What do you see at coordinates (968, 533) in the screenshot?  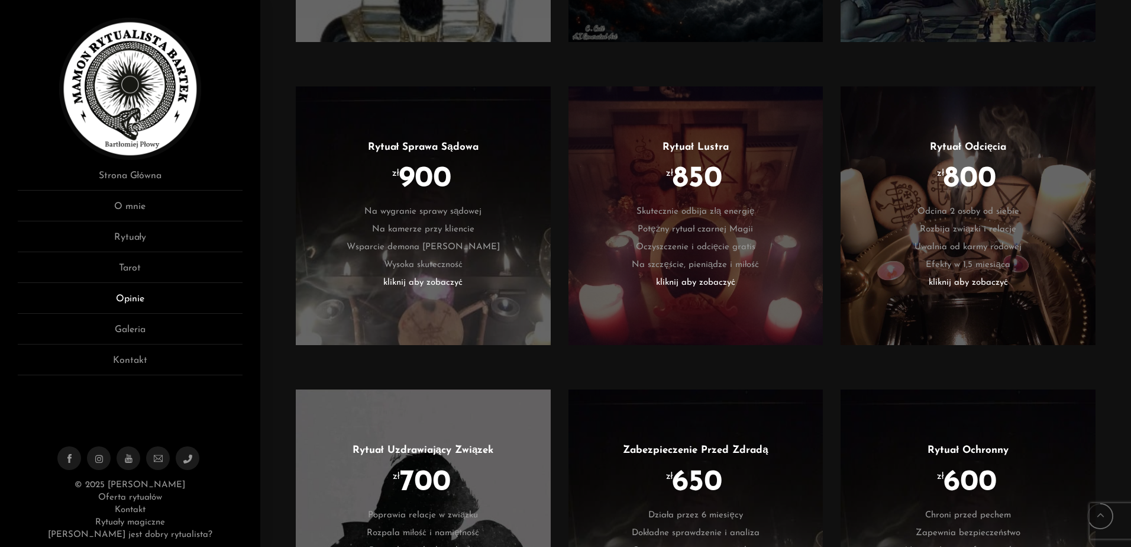 I see `li: Zapewnia bezpieczeństwo` at bounding box center [968, 533].